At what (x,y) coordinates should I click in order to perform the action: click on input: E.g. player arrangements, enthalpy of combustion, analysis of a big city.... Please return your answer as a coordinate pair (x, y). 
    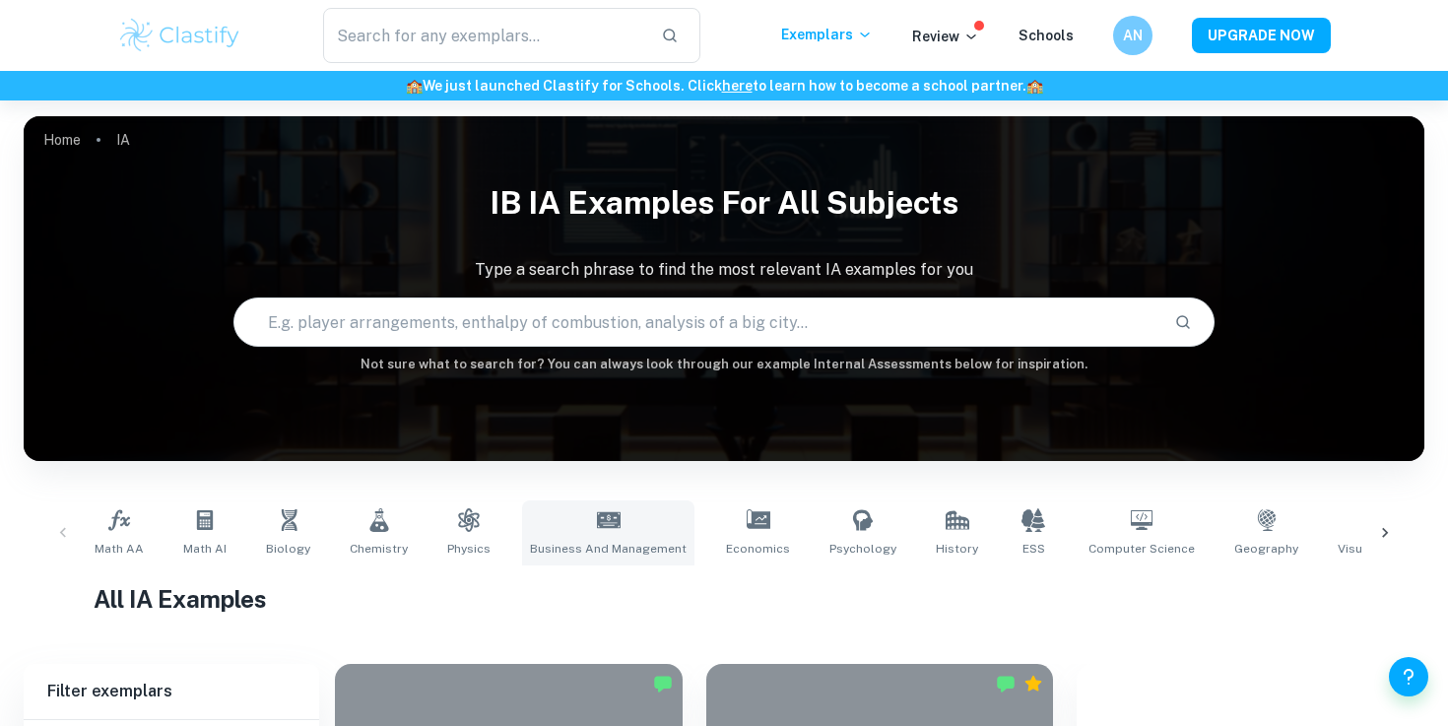
    Looking at the image, I should click on (695, 322).